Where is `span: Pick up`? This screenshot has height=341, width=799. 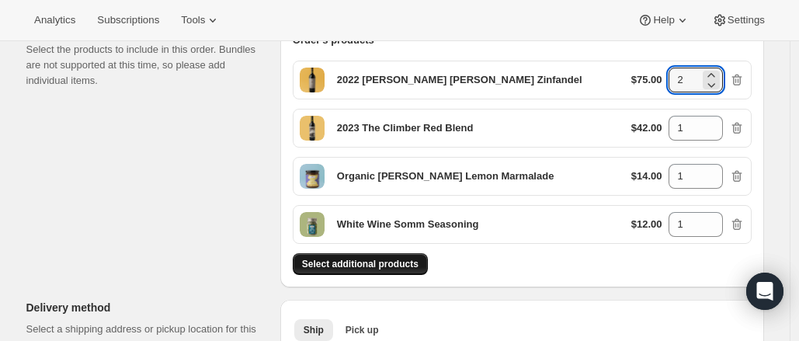 span: Pick up is located at coordinates (362, 330).